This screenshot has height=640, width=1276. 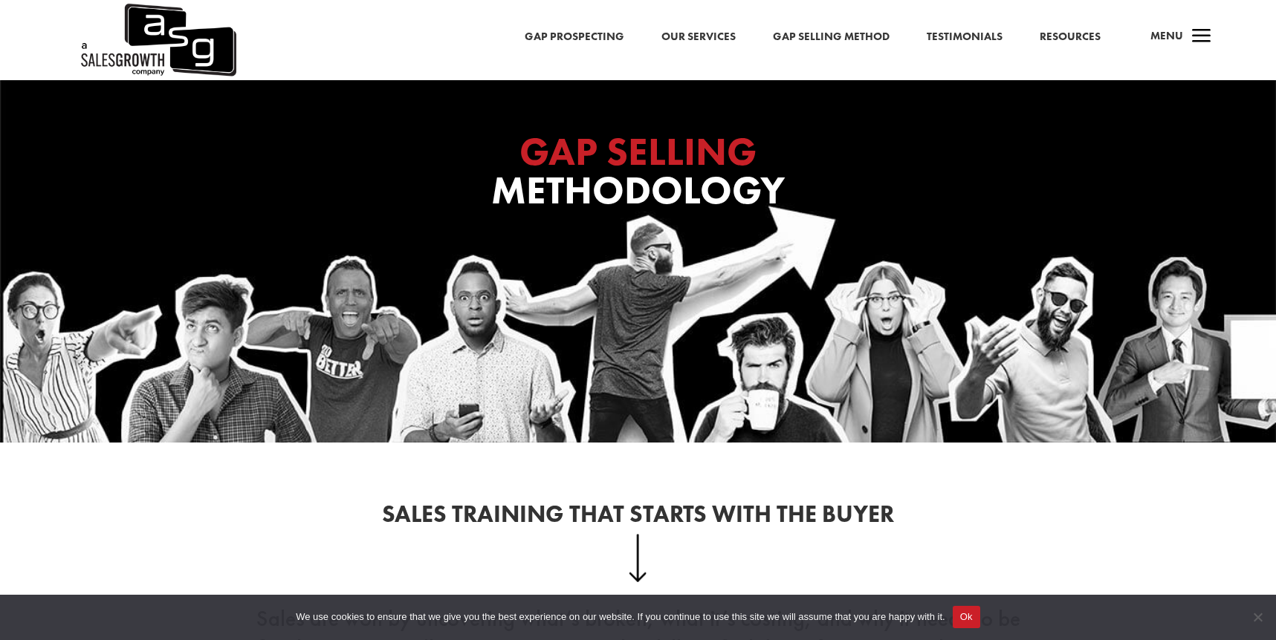 What do you see at coordinates (638, 519) in the screenshot?
I see `h2: Sales Training That Starts With the Buyer` at bounding box center [638, 519].